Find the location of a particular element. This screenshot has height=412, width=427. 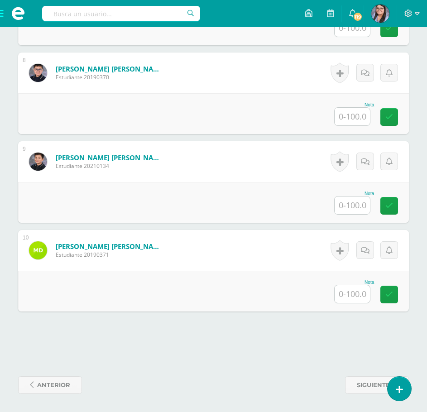

img: 0ee0637000ac28db8de1057d33bf5061.png is located at coordinates (38, 250).